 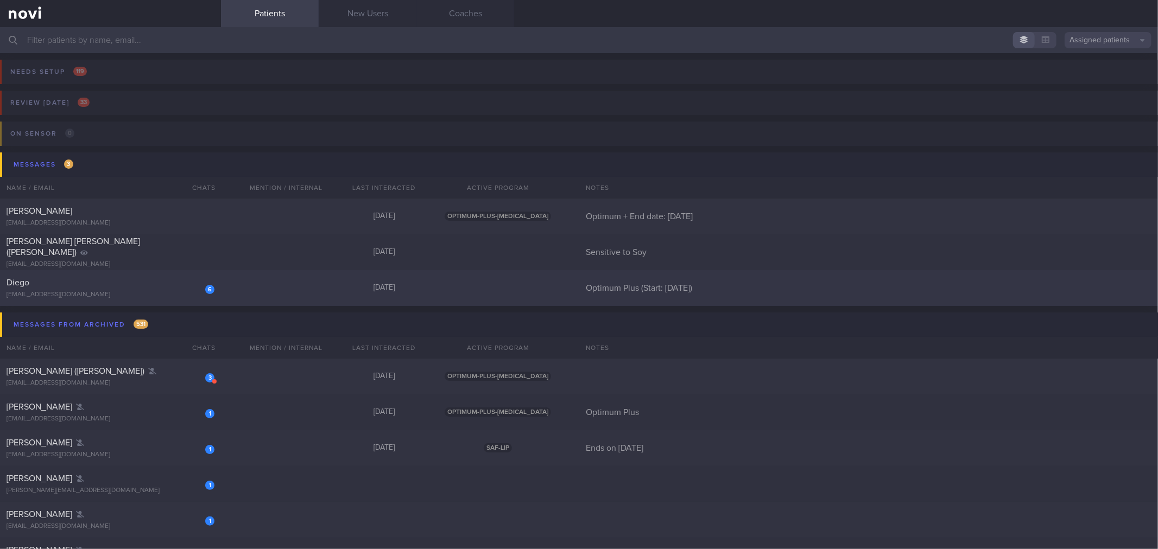 What do you see at coordinates (80, 71) in the screenshot?
I see `span: 119` at bounding box center [80, 71].